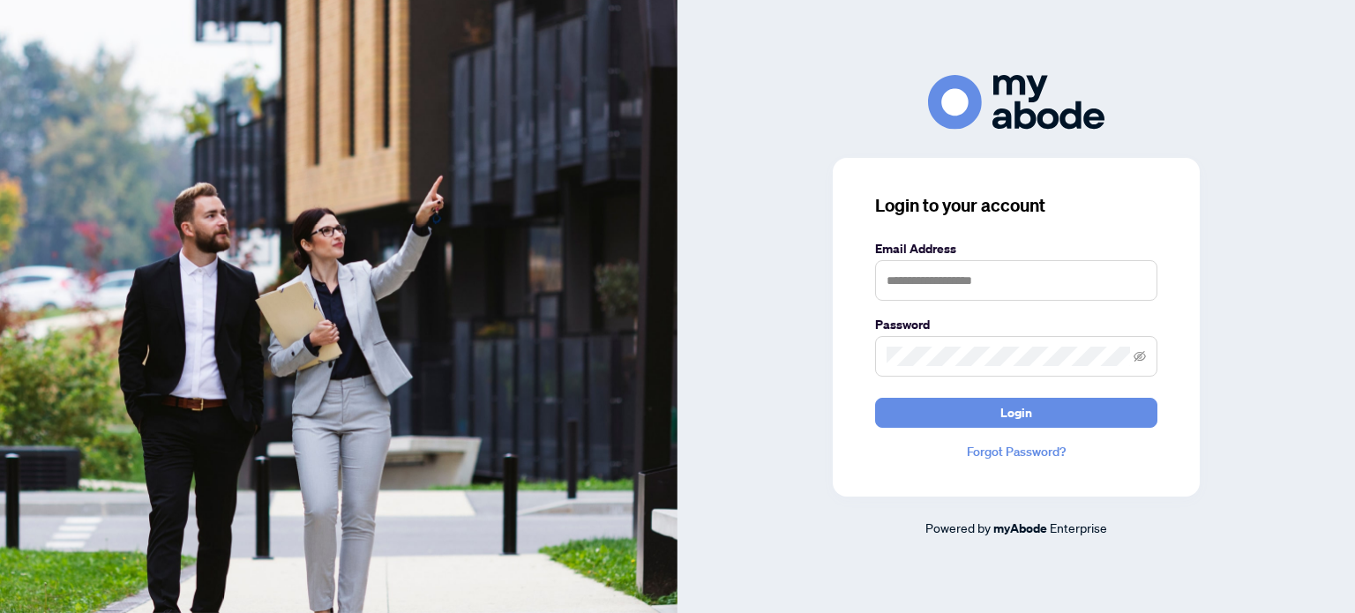  What do you see at coordinates (958, 528) in the screenshot?
I see `span: Powered by` at bounding box center [958, 528].